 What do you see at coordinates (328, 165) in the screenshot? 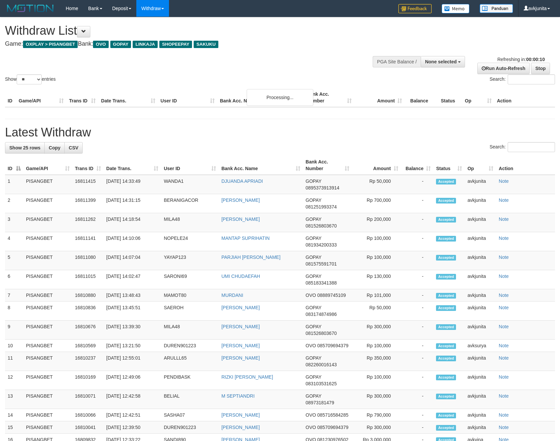
I see `th: Bank Acc. Number: activate to sort column ascending` at bounding box center [328, 165].